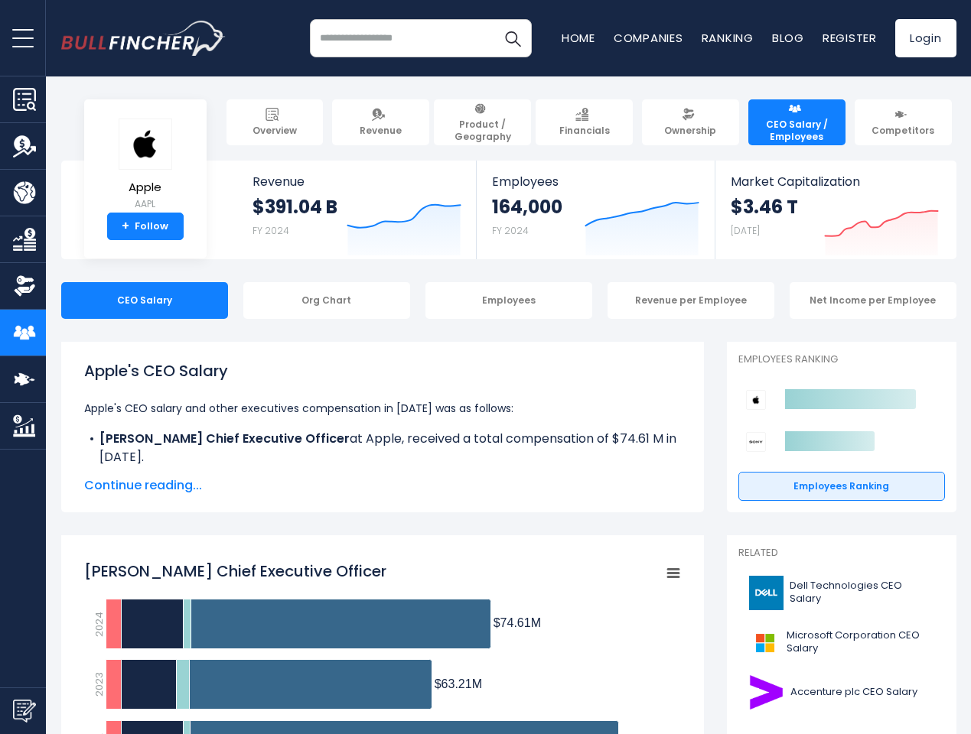  What do you see at coordinates (145, 165) in the screenshot?
I see `a: Apple AAPL` at bounding box center [145, 165].